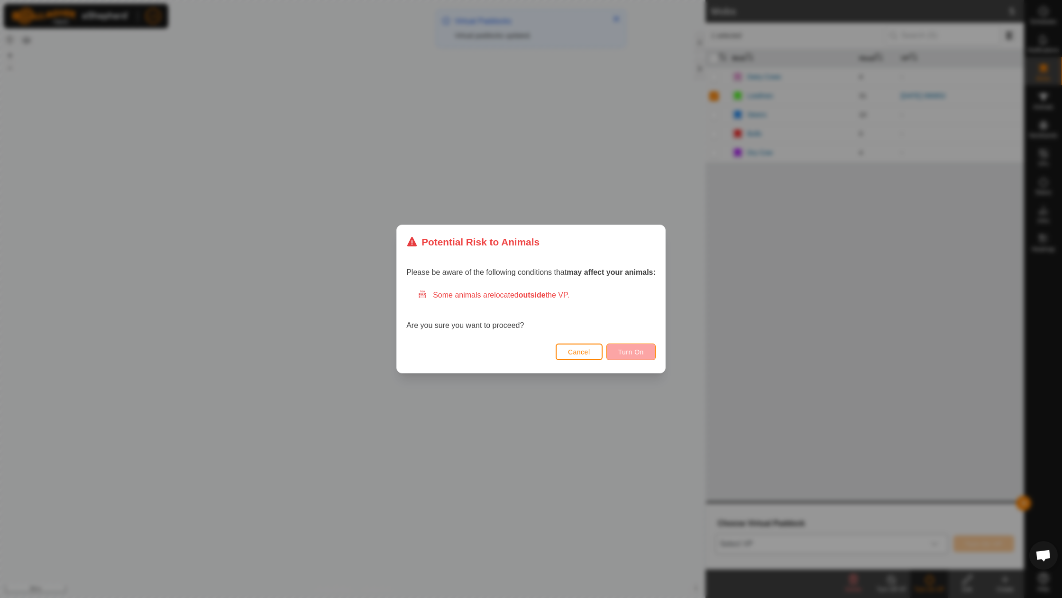  I want to click on button: Cancel, so click(579, 352).